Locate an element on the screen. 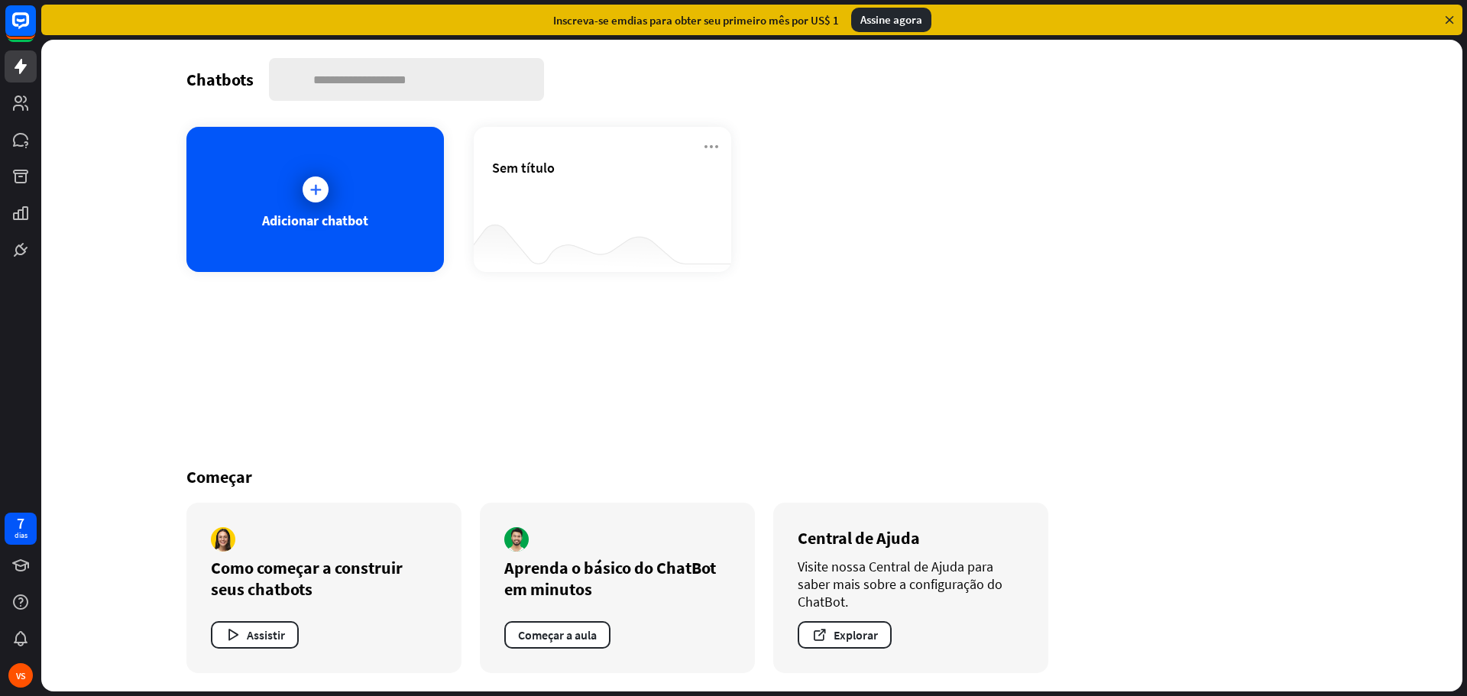 The height and width of the screenshot is (696, 1467). button: Começar a aula is located at coordinates (557, 635).